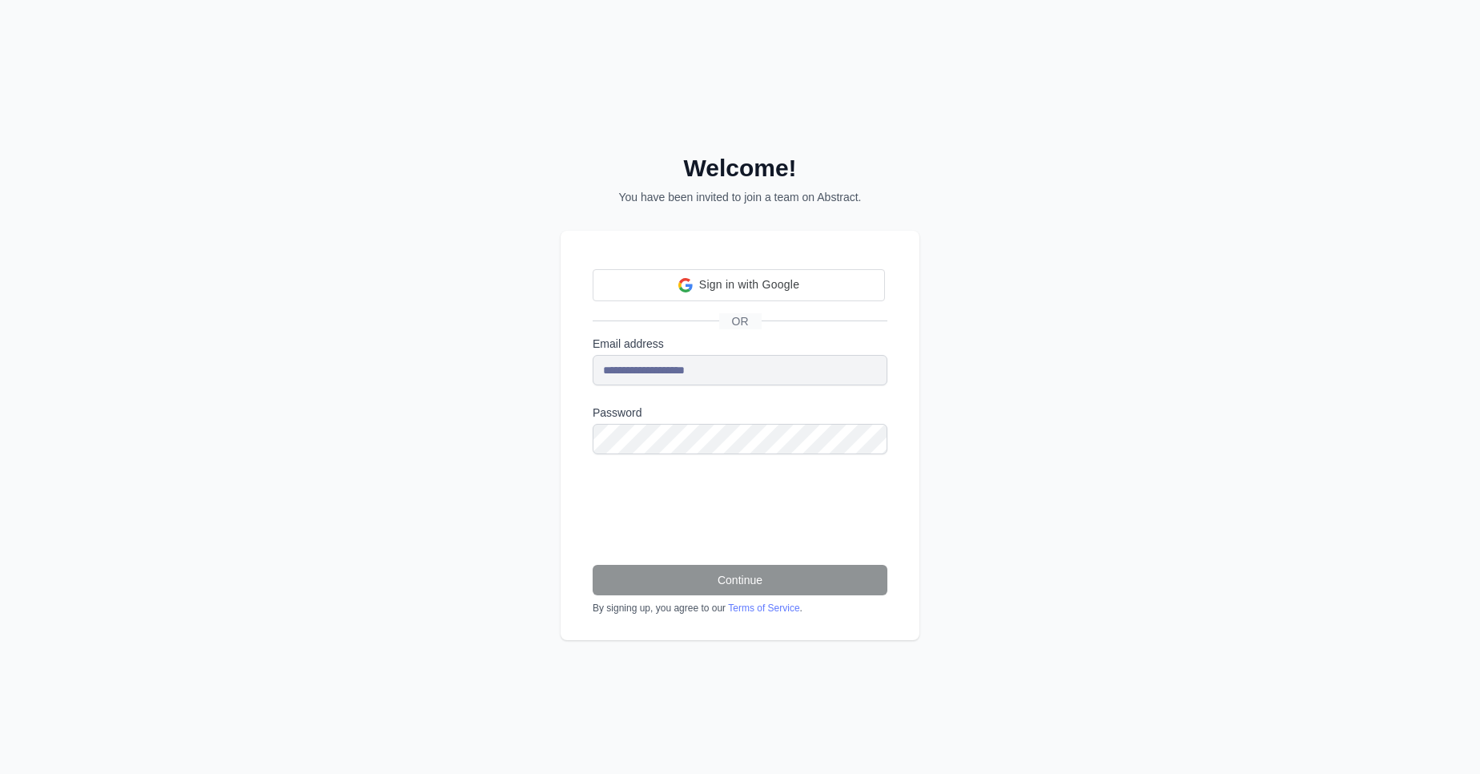 The height and width of the screenshot is (774, 1480). I want to click on div: Sign in with Google, so click(739, 285).